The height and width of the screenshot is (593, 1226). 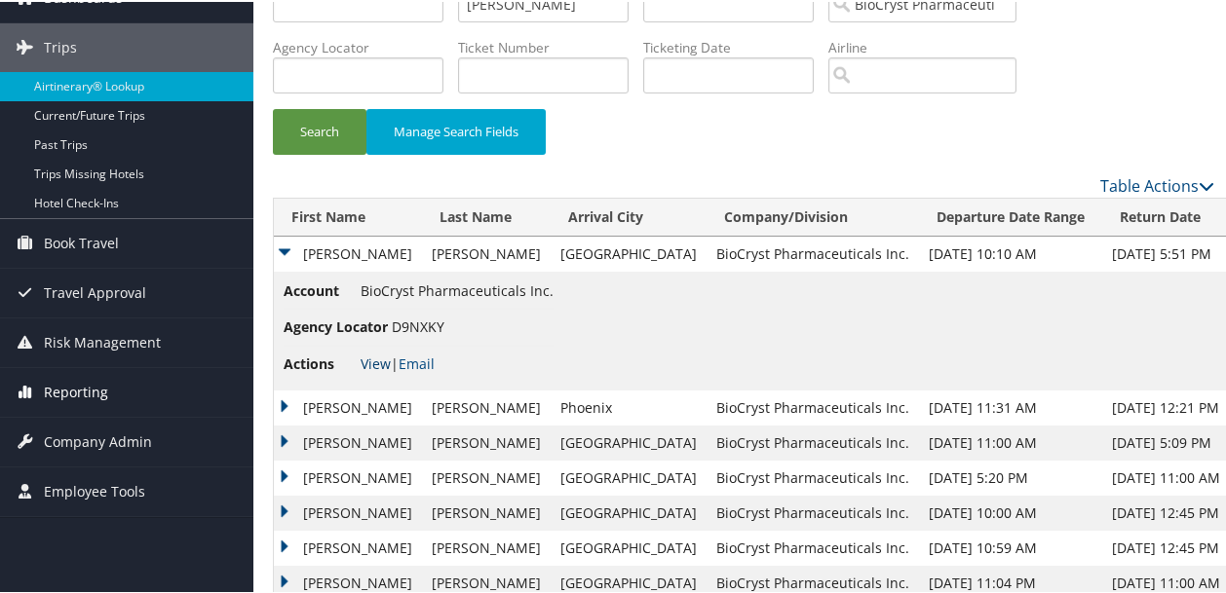 What do you see at coordinates (813, 215) in the screenshot?
I see `th: Company/Division` at bounding box center [813, 215].